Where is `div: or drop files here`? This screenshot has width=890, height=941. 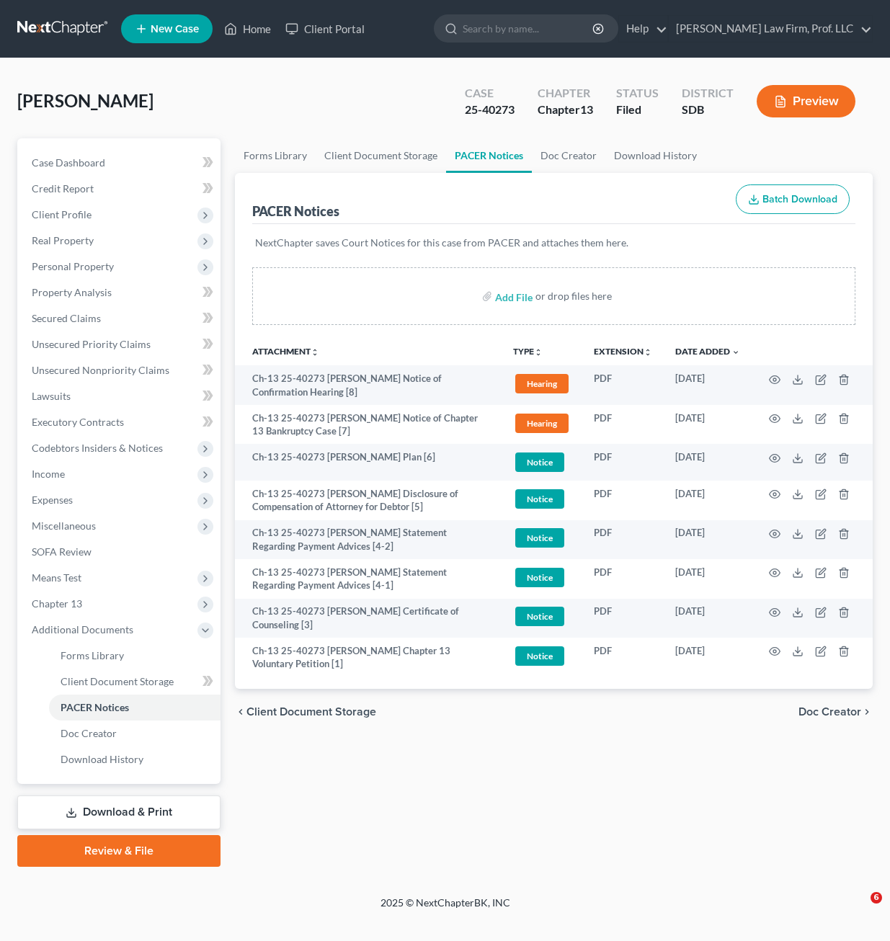 div: or drop files here is located at coordinates (573, 296).